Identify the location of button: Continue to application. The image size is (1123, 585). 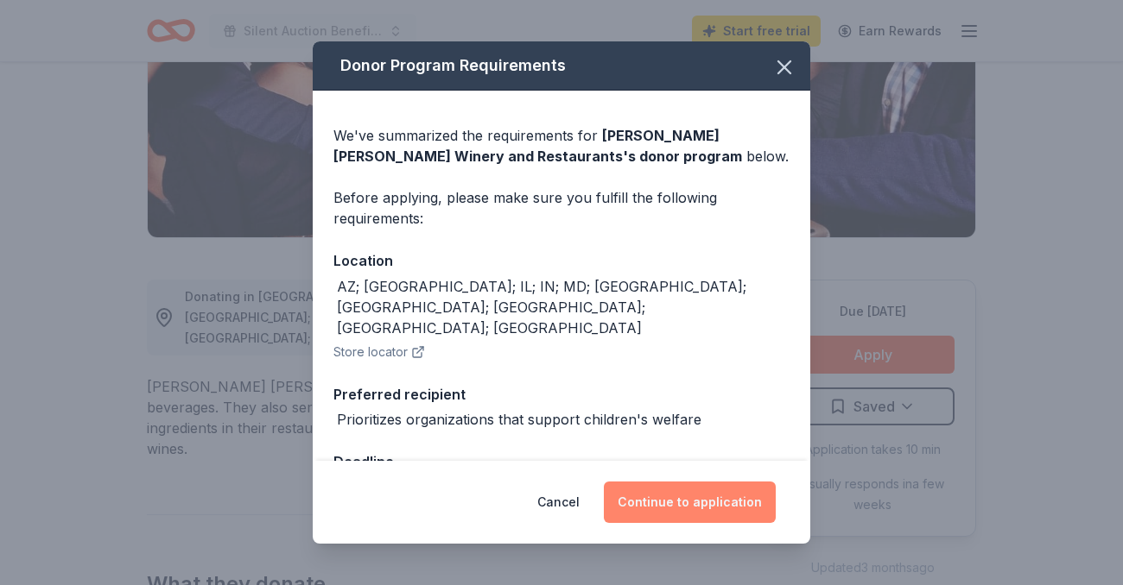
(689, 503).